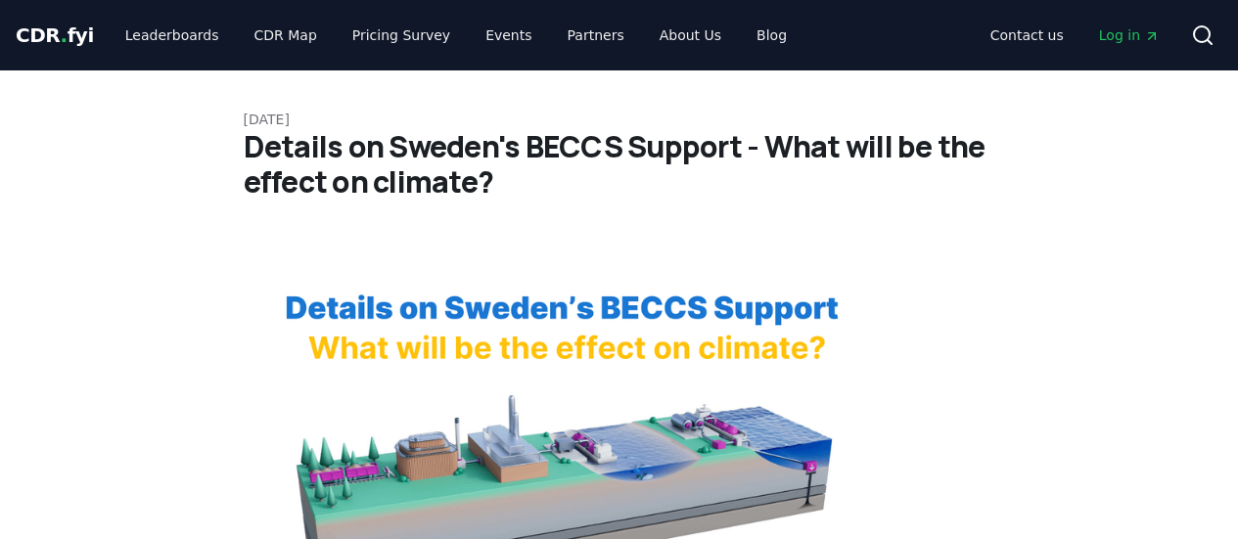 This screenshot has width=1238, height=539. What do you see at coordinates (596, 35) in the screenshot?
I see `a: Partners` at bounding box center [596, 35].